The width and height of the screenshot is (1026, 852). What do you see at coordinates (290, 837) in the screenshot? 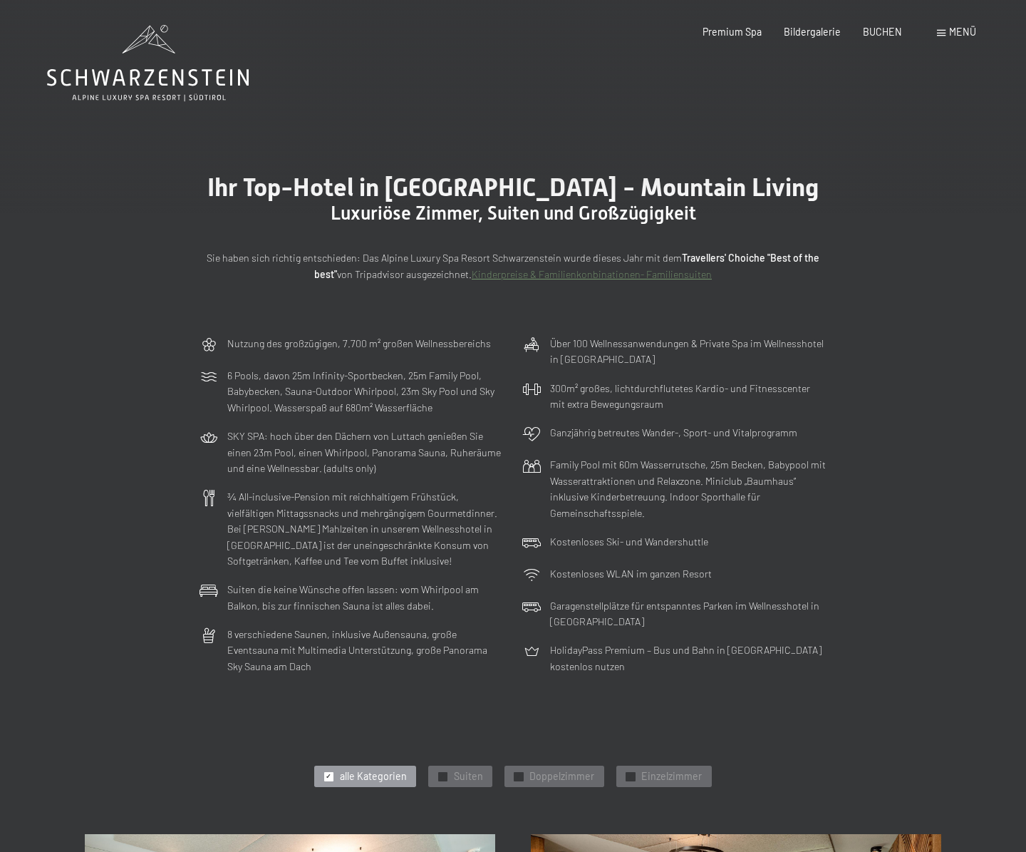
I see `a: Schwarzensteinsuite mit finnischer Sauna` at bounding box center [290, 837].